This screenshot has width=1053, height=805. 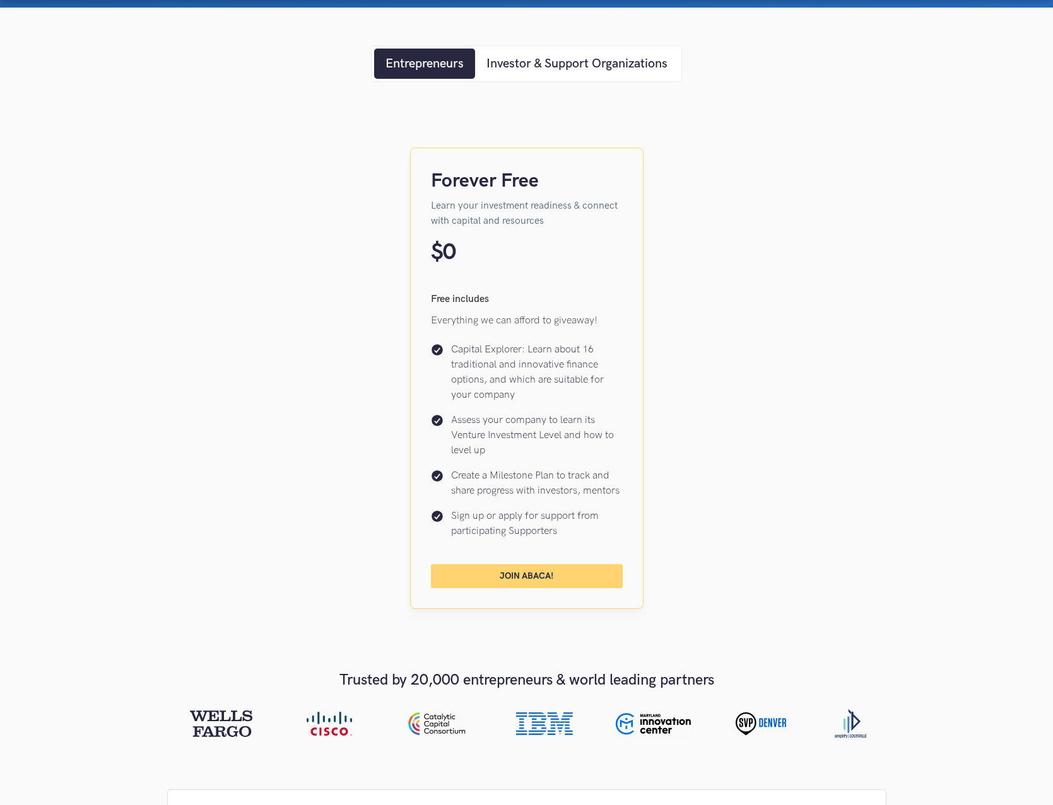 I want to click on h1: Trusted by 20,000 entrepreneurs & world leading partners, so click(x=527, y=681).